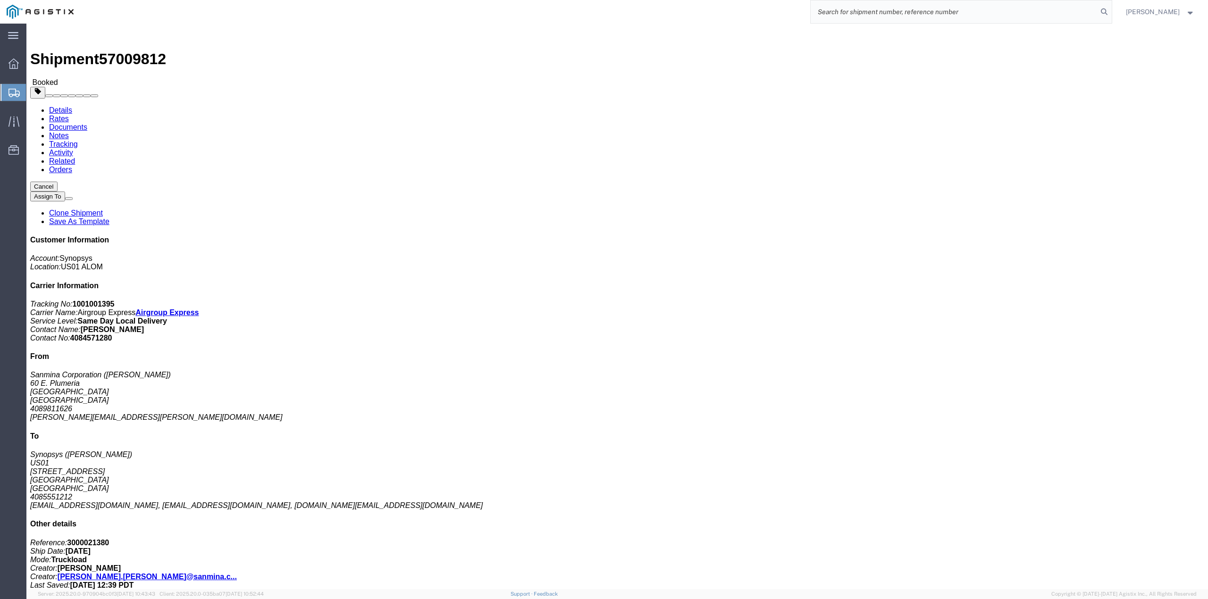 This screenshot has height=599, width=1208. I want to click on span: Server: 2025.20.0-970904bc0f3, so click(96, 594).